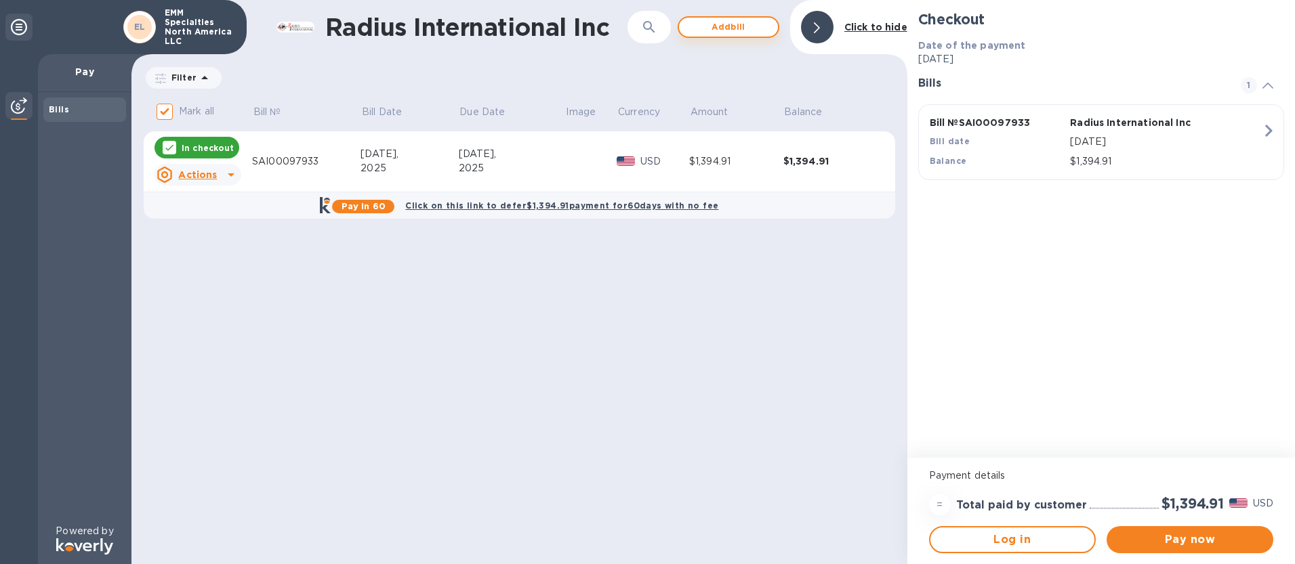  Describe the element at coordinates (197, 111) in the screenshot. I see `p: Mark all` at that location.